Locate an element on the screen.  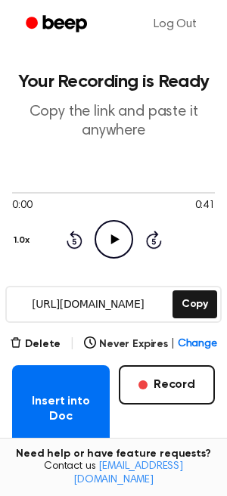
span: 0:00 is located at coordinates (22, 205).